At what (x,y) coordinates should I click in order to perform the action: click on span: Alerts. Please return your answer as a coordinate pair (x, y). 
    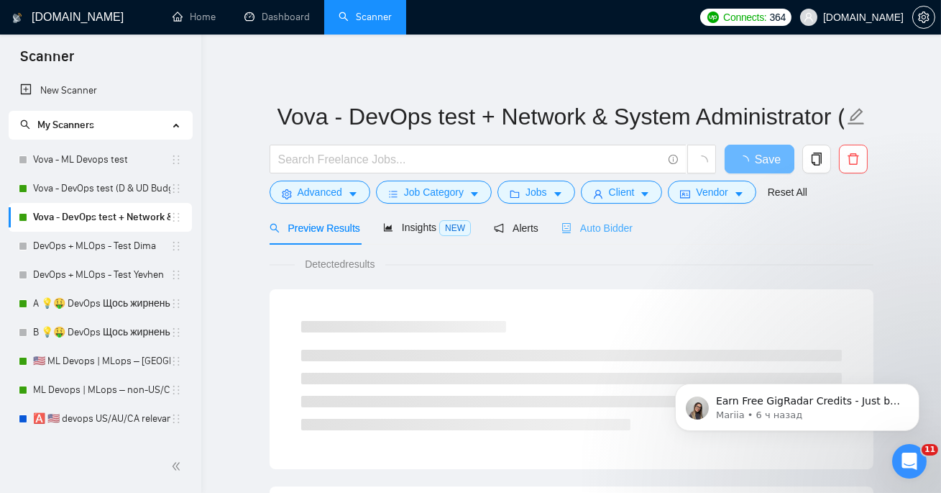
    Looking at the image, I should click on (516, 228).